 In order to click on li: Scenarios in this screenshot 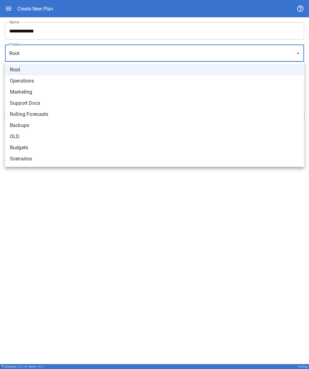, I will do `click(155, 159)`.